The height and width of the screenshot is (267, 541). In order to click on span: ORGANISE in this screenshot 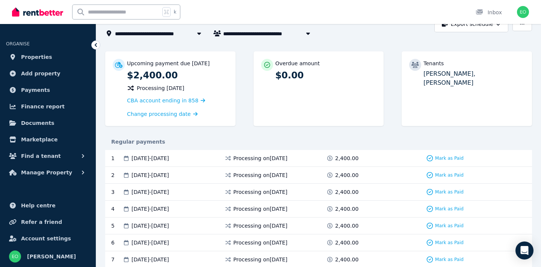, I will do `click(18, 44)`.